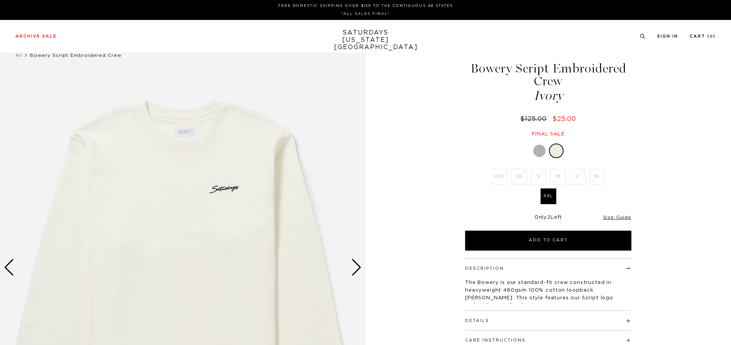 Image resolution: width=731 pixels, height=345 pixels. What do you see at coordinates (565, 119) in the screenshot?
I see `span: $25.00` at bounding box center [565, 119].